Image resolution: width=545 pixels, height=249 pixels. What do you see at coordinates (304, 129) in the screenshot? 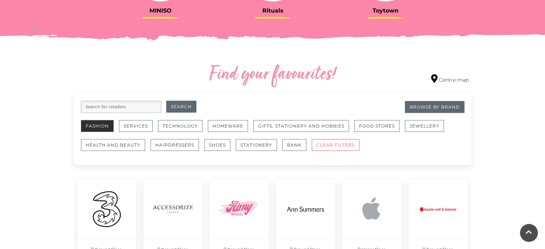
I see `a: Gifts, Stationery and Hobbies` at bounding box center [304, 129].